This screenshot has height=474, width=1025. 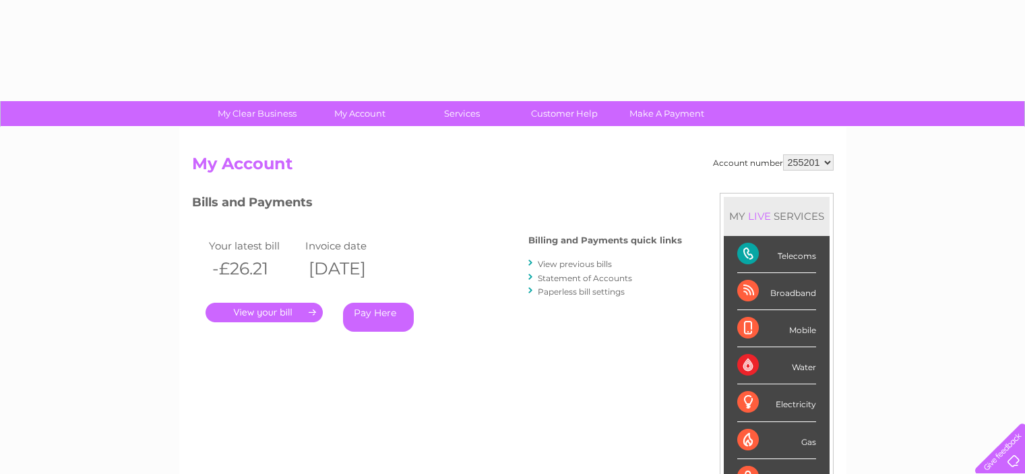 I want to click on a: My Clear Business, so click(x=257, y=113).